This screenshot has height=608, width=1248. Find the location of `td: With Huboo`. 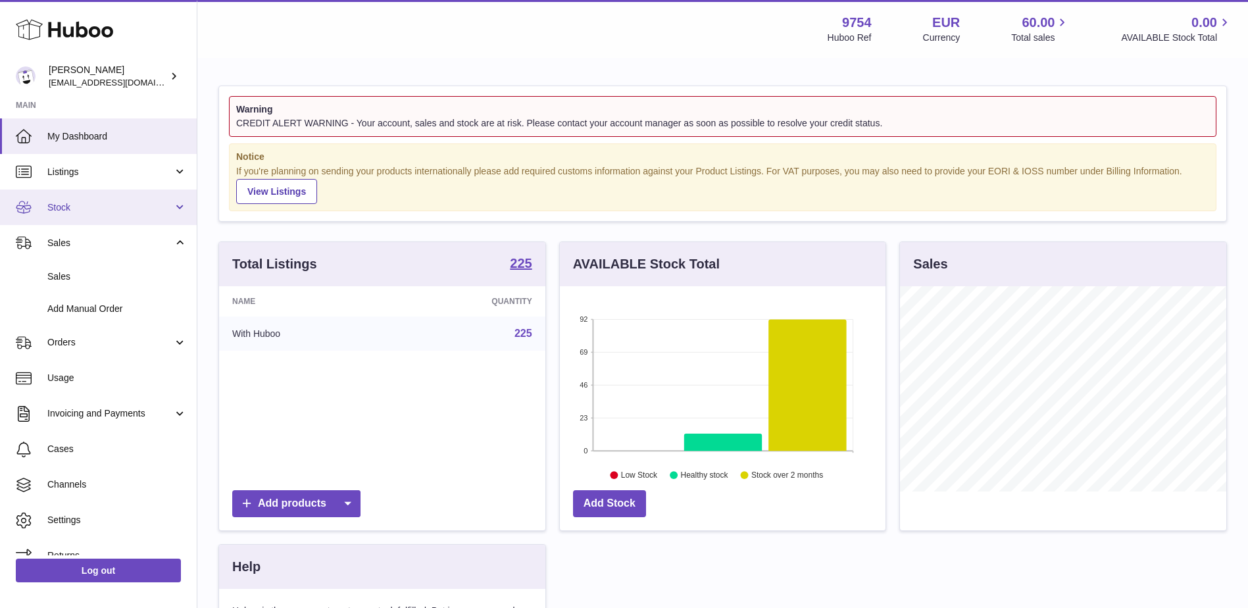

td: With Huboo is located at coordinates (304, 333).